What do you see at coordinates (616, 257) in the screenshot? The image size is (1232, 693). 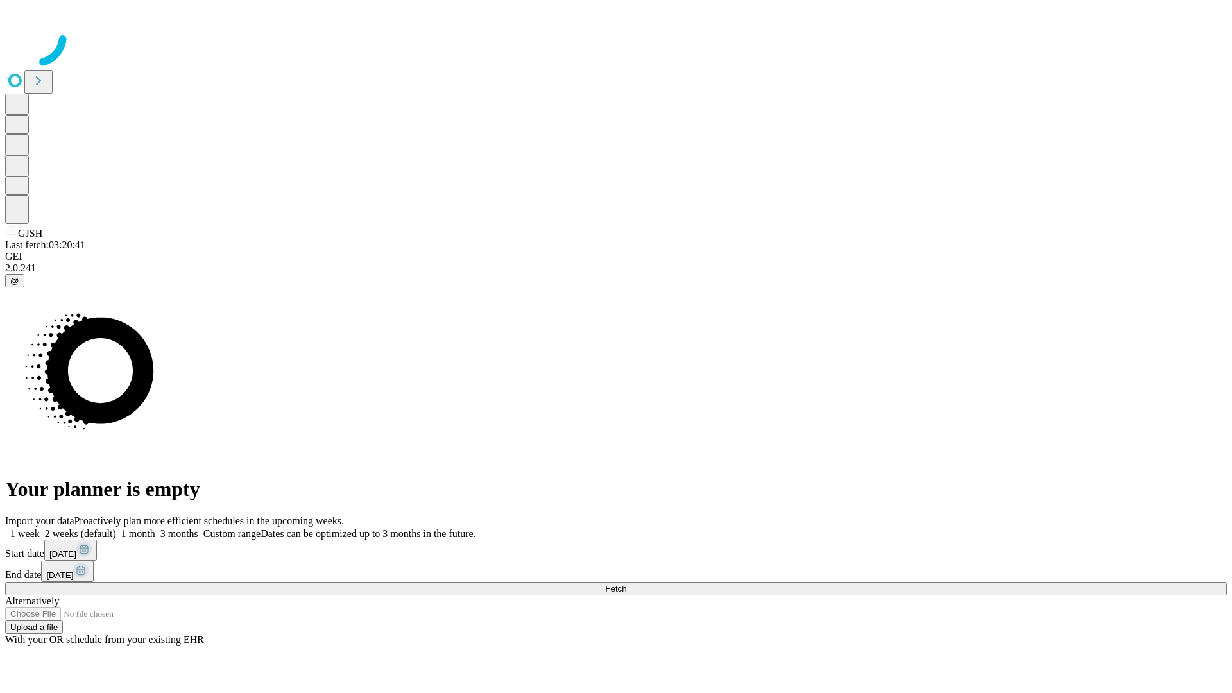 I see `div: GEI` at bounding box center [616, 257].